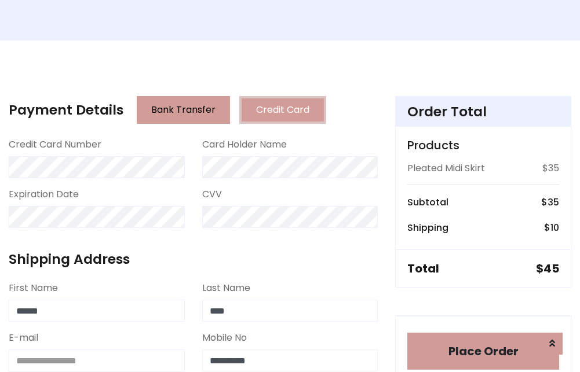  I want to click on label: E-mail, so click(23, 338).